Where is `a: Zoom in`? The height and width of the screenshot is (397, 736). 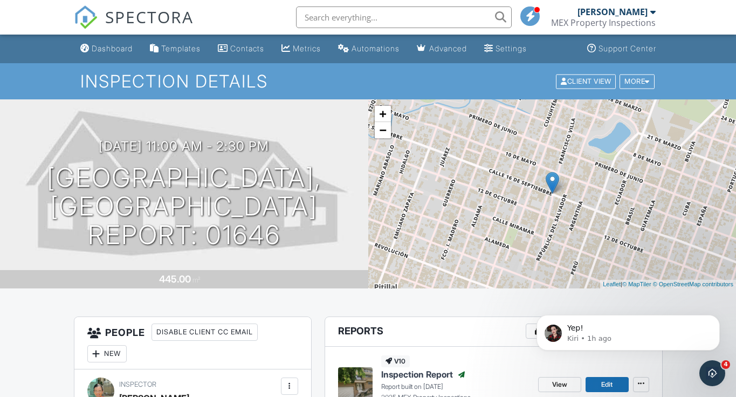
a: Zoom in is located at coordinates (383, 114).